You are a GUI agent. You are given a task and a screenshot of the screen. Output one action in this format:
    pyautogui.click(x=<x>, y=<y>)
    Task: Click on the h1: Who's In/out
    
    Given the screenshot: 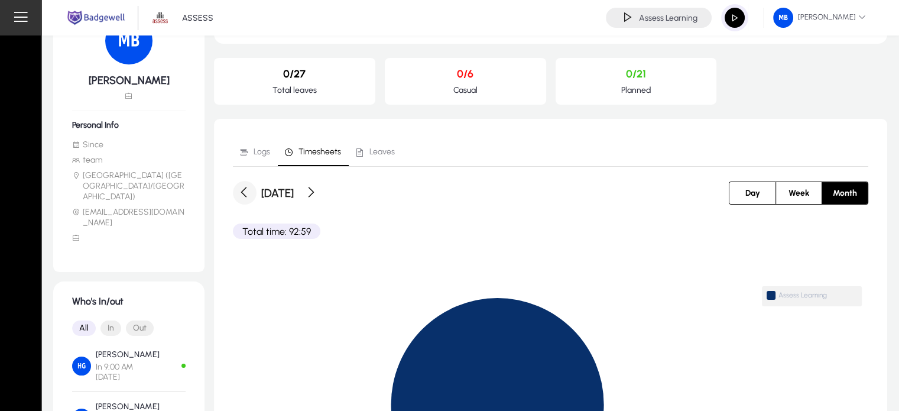 What is the action you would take?
    pyautogui.click(x=129, y=301)
    